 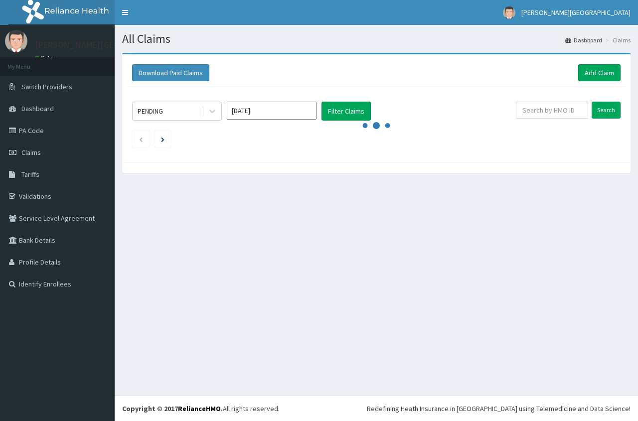 I want to click on span: Switch Providers, so click(x=47, y=87).